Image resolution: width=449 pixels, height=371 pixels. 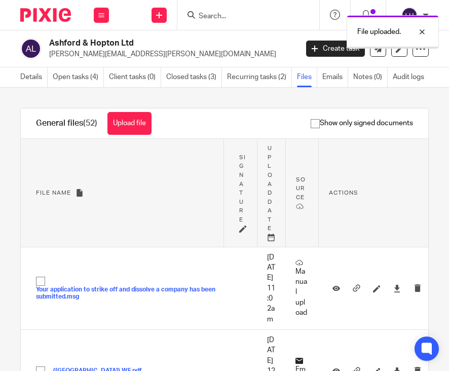 What do you see at coordinates (344, 193) in the screenshot?
I see `span: Actions` at bounding box center [344, 193].